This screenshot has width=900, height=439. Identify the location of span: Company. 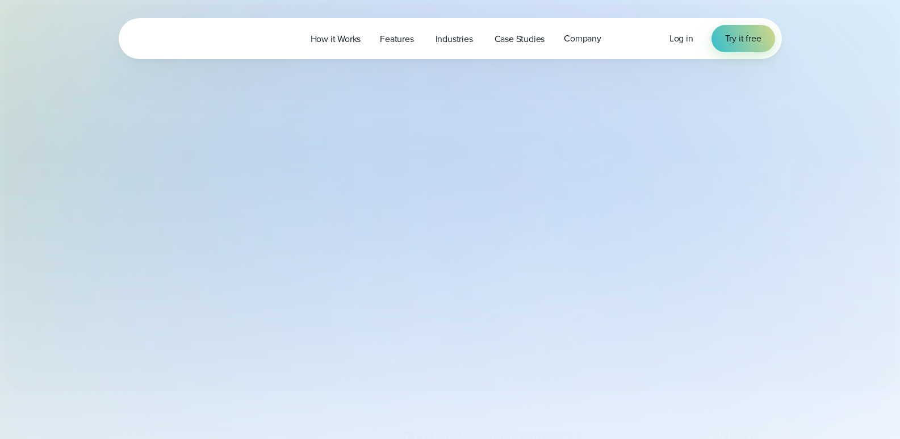
(583, 39).